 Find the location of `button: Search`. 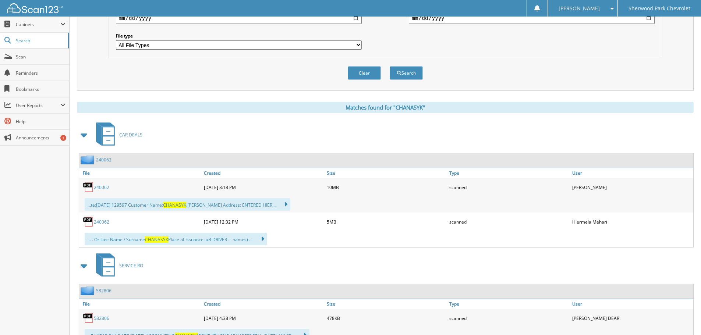

button: Search is located at coordinates (406, 73).